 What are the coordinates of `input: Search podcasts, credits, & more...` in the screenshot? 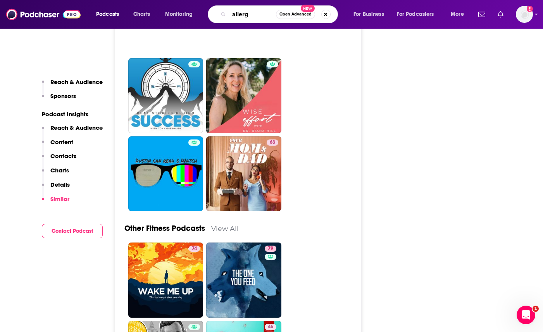 It's located at (252, 14).